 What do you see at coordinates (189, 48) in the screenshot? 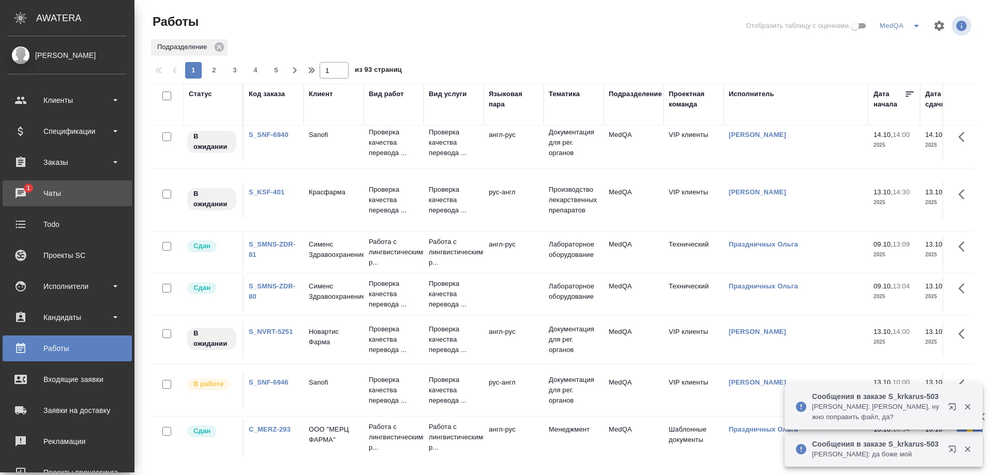
I see `div: Подразделение` at bounding box center [189, 48].